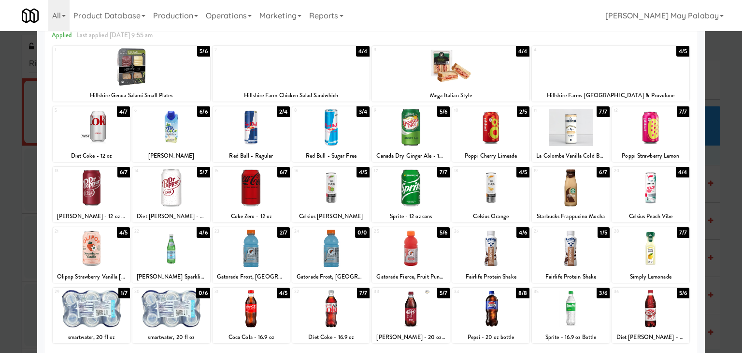 Image resolution: width=742 pixels, height=353 pixels. What do you see at coordinates (570, 337) in the screenshot?
I see `div: Sprite - 16.9 oz Bottle` at bounding box center [570, 337].